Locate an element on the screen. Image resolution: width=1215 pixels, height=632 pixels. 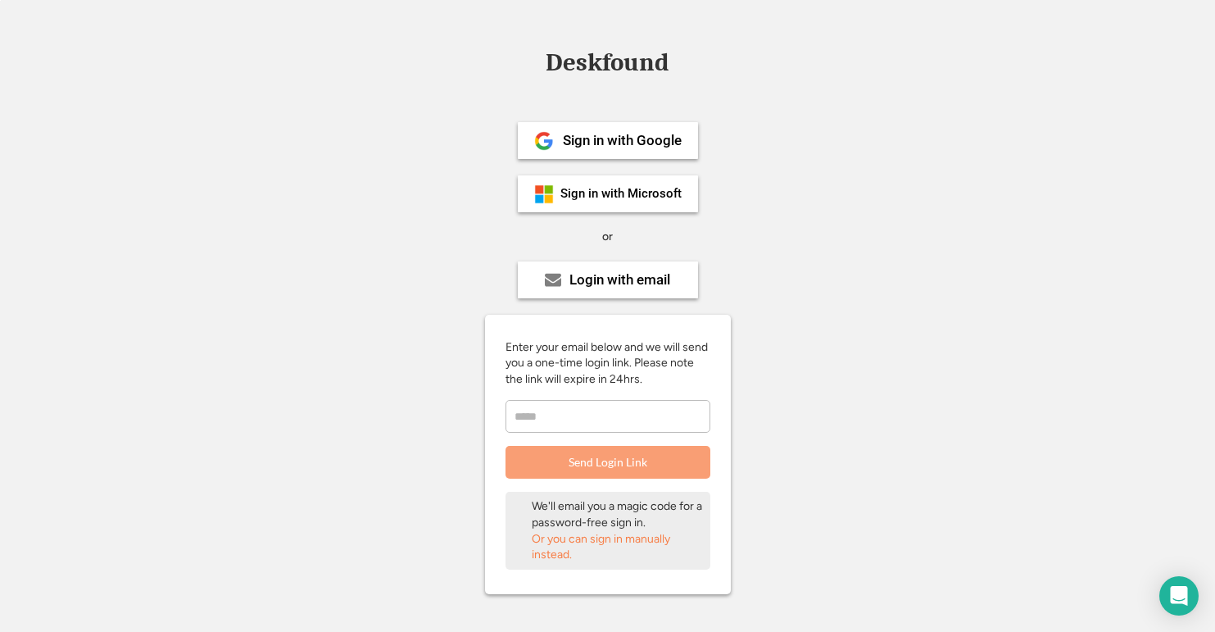
div: We'll email you a magic code for a password-free sign in. is located at coordinates (618, 514).